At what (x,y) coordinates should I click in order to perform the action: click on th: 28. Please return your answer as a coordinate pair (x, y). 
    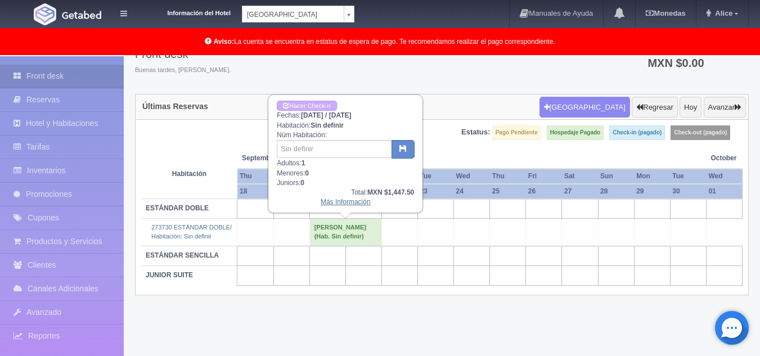
    Looking at the image, I should click on (616, 191).